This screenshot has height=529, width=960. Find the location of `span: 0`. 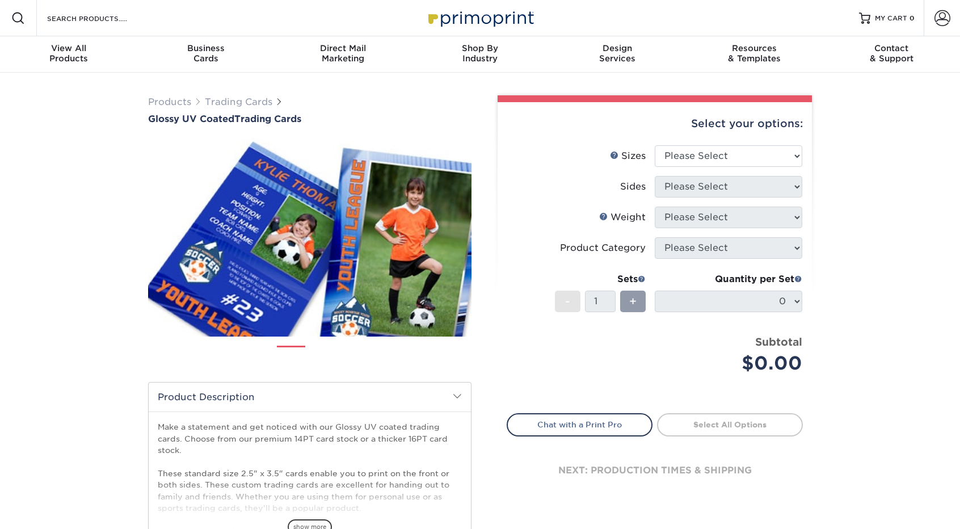

span: 0 is located at coordinates (911, 18).